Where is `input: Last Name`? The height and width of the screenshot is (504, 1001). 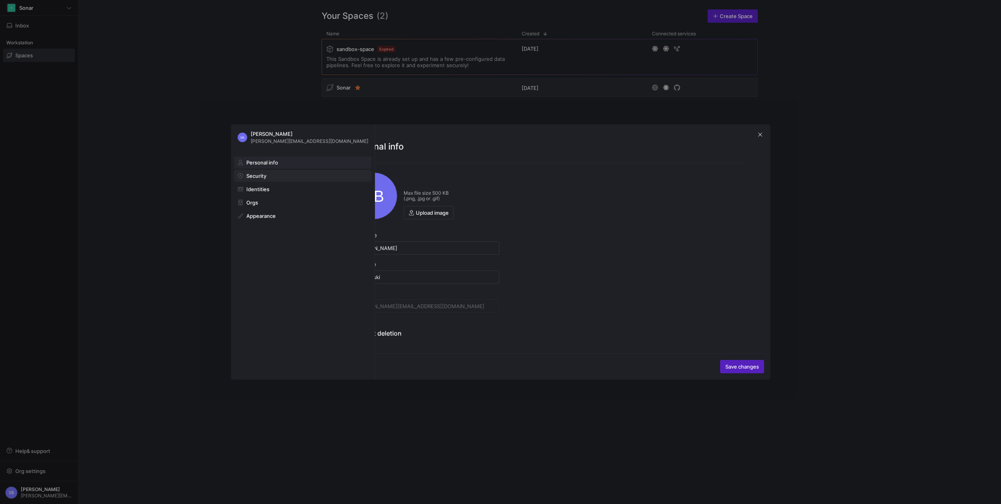 input: Last Name is located at coordinates (425, 277).